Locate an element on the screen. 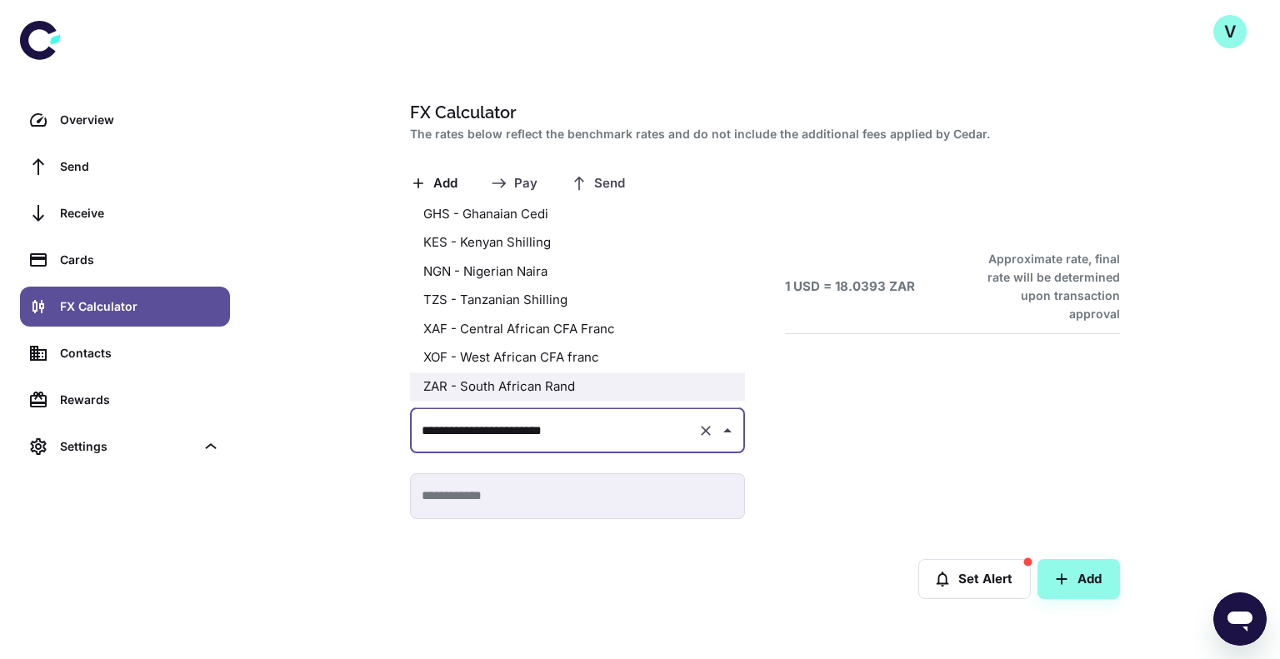 This screenshot has width=1280, height=659. h1: FX Calculator is located at coordinates (762, 112).